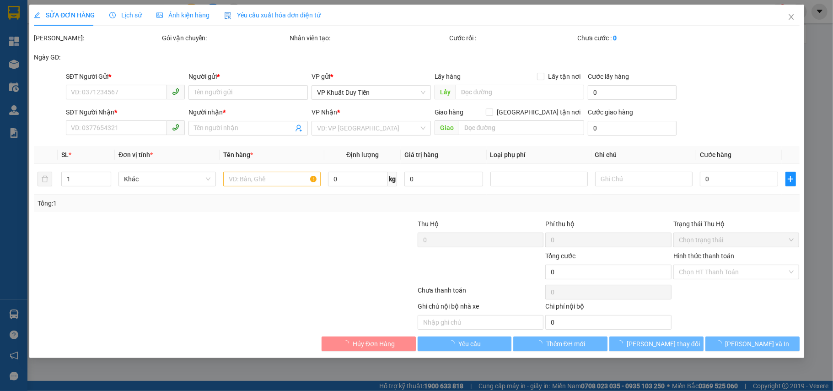 This screenshot has width=833, height=391. What do you see at coordinates (167, 179) in the screenshot?
I see `span: Khác` at bounding box center [167, 179].